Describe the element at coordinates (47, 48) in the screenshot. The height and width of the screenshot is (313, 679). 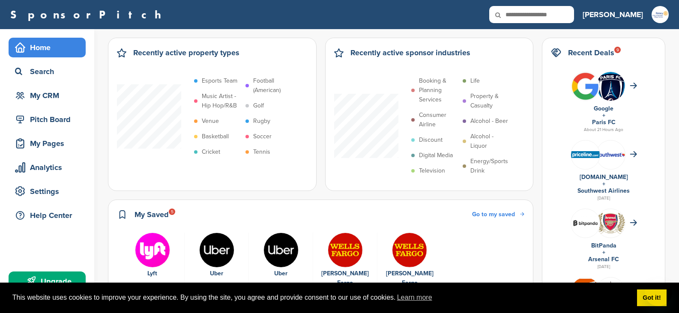
I see `a: Home` at that location.